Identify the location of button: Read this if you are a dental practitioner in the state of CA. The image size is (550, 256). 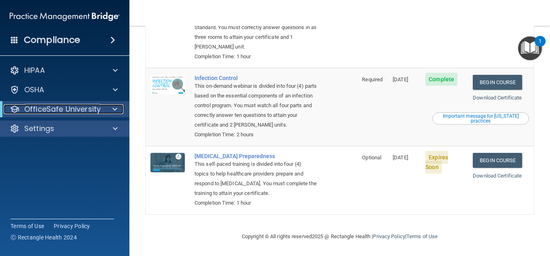
(480, 118).